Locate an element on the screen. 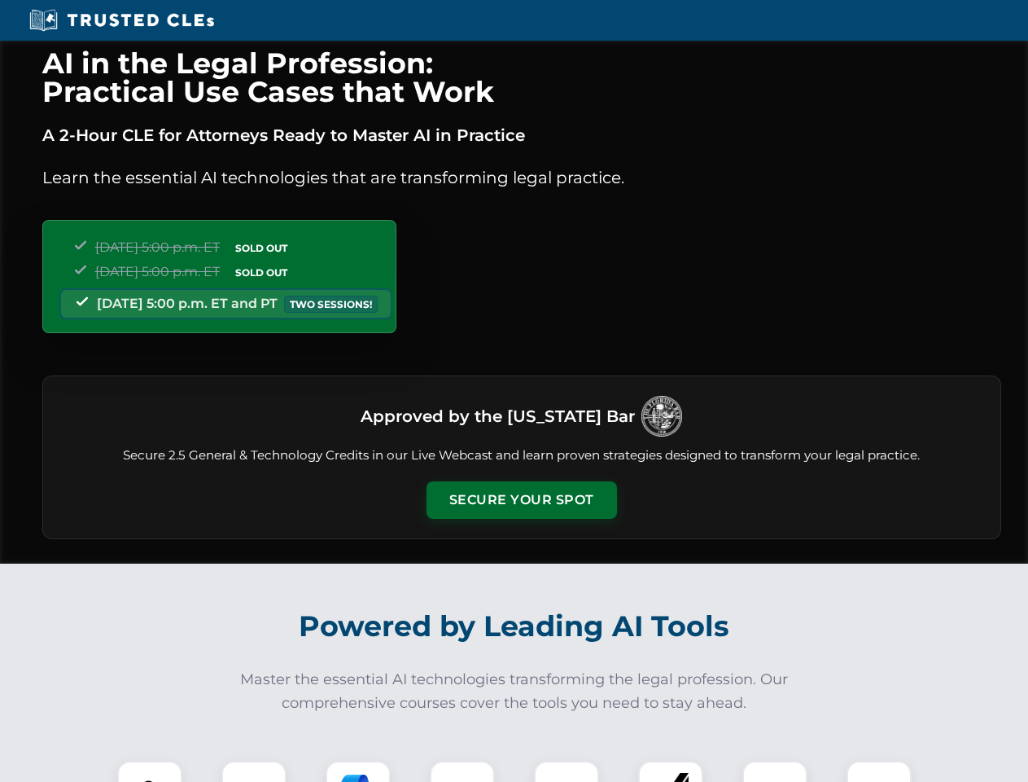 The image size is (1028, 782). img: Logo is located at coordinates (662, 416).